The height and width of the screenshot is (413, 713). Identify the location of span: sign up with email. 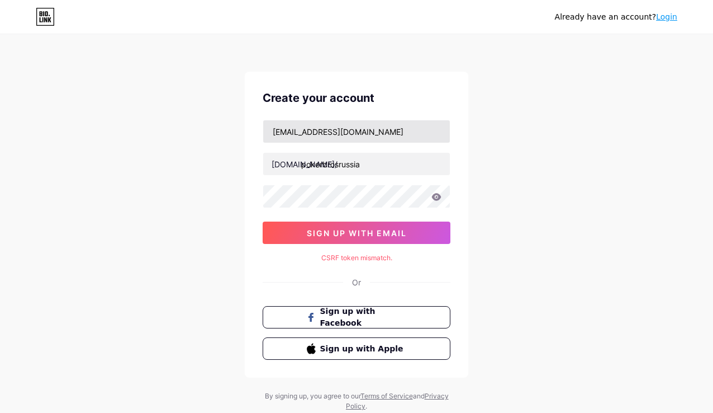
(357, 233).